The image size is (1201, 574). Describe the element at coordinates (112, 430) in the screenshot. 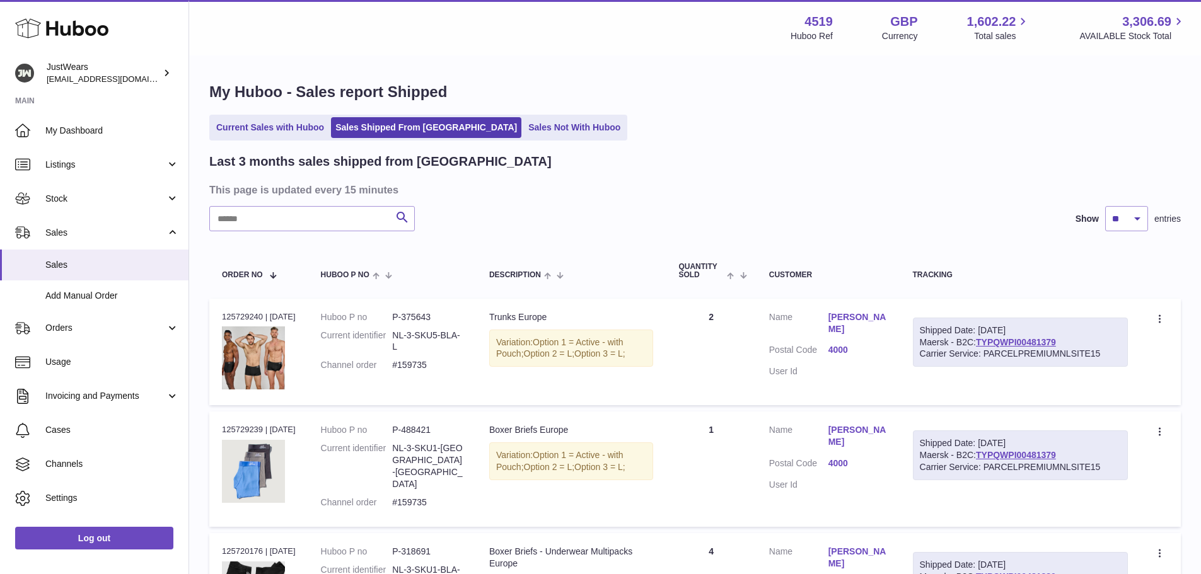

I see `span: Cases` at that location.